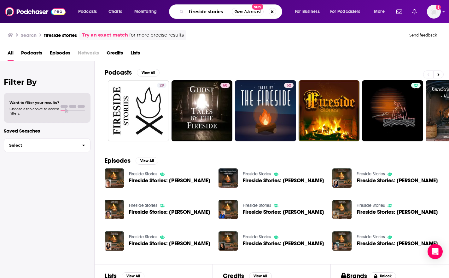  I want to click on a: Try an exact match, so click(105, 35).